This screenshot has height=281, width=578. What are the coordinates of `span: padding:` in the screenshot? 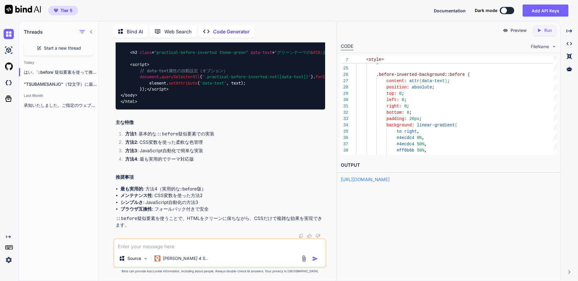 It's located at (396, 119).